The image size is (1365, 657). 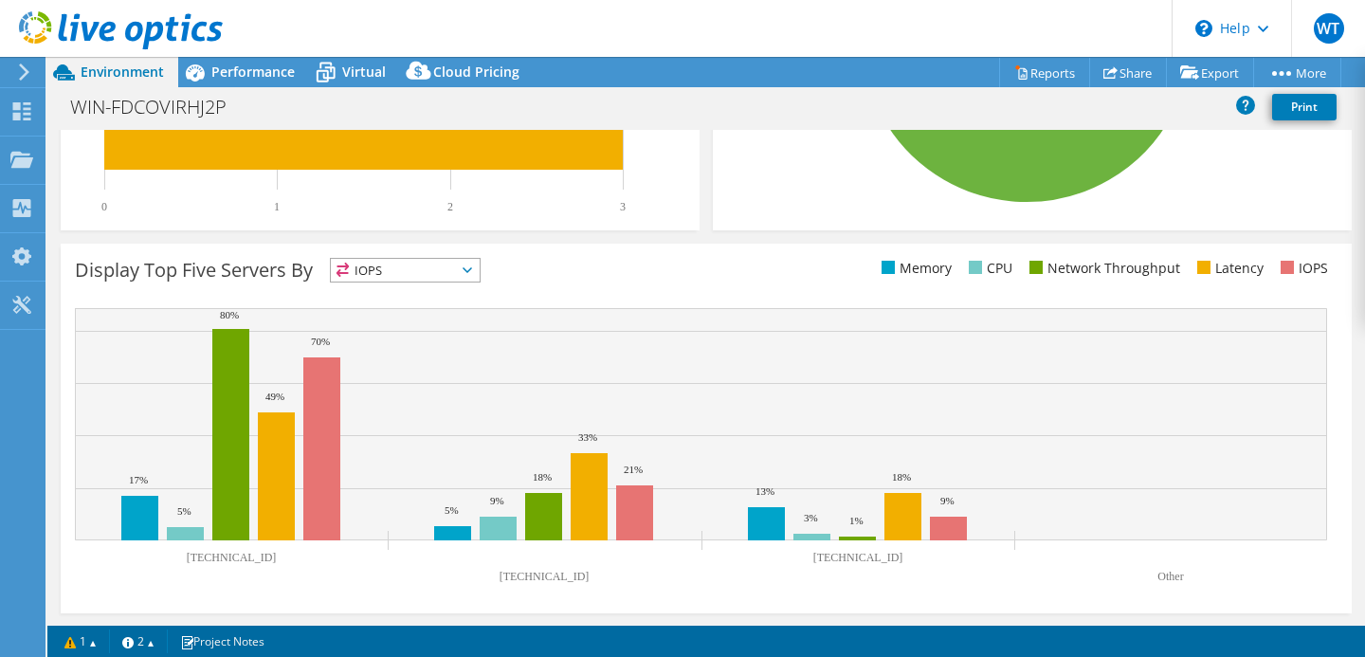 I want to click on text: 33%, so click(x=588, y=437).